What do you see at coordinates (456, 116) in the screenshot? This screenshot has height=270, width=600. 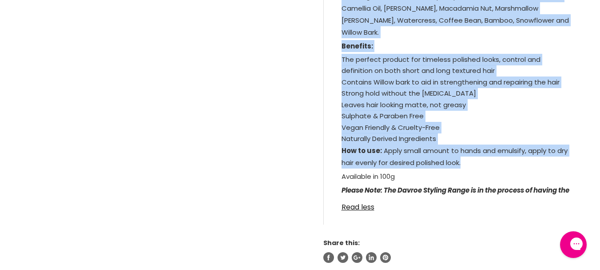 I see `li: Sulphate & Paraben Free` at bounding box center [456, 116].